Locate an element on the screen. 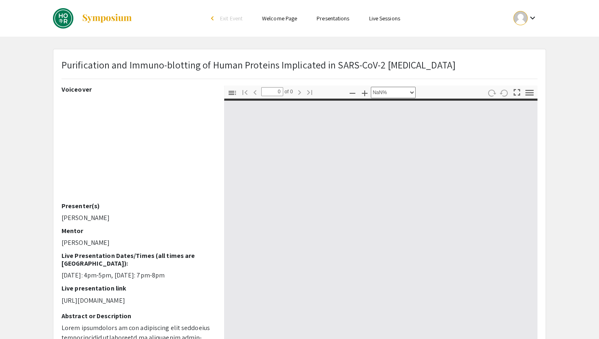  span: of 0 is located at coordinates (288, 92).